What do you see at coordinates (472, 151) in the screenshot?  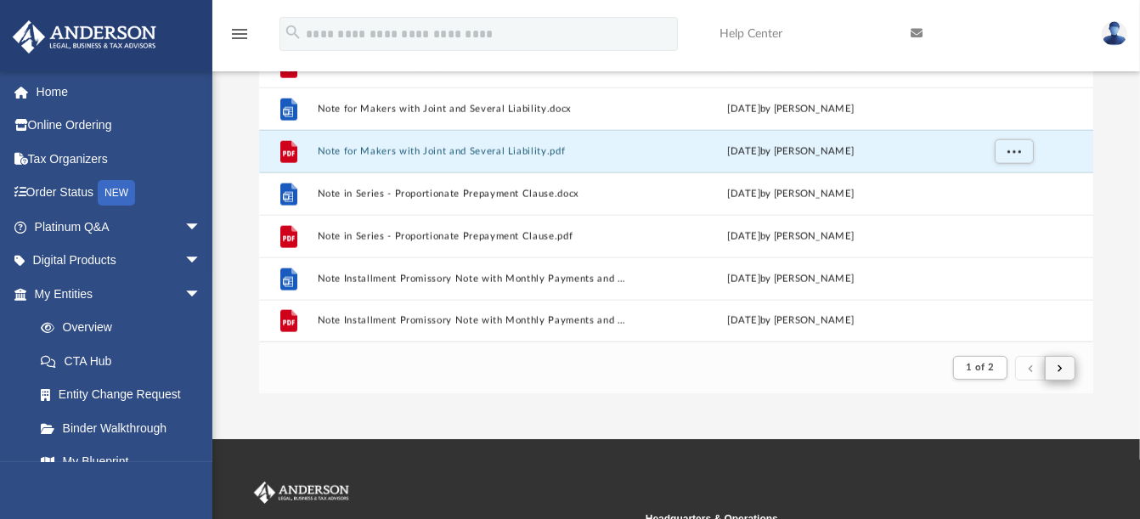 I see `button: Note for Makers with Joint and Several Liability.pdf` at bounding box center [472, 151].